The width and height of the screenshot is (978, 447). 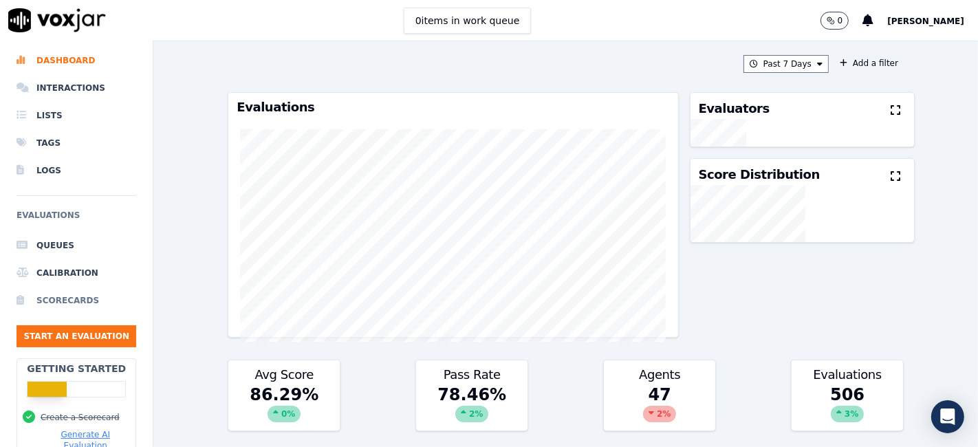 I want to click on h6: Evaluations, so click(x=76, y=219).